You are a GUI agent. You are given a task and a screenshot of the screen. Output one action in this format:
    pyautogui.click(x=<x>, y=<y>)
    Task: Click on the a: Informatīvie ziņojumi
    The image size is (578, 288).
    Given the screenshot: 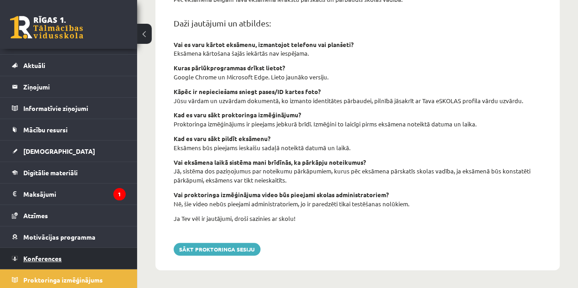 What is the action you would take?
    pyautogui.click(x=69, y=108)
    